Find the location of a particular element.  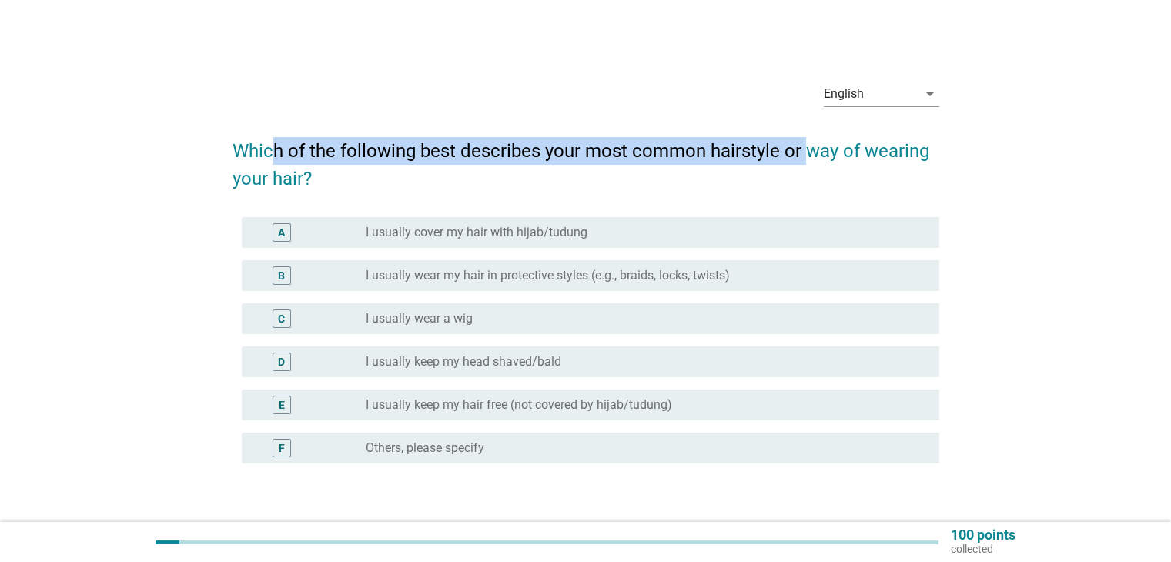

div: E is located at coordinates (282, 405).